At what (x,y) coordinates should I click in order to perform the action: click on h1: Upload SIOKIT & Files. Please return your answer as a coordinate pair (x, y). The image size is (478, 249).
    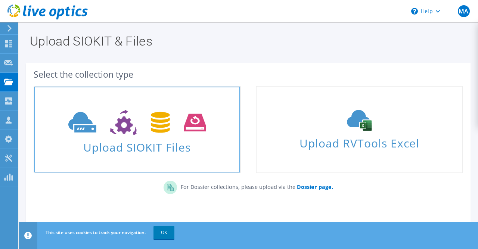
    Looking at the image, I should click on (247, 41).